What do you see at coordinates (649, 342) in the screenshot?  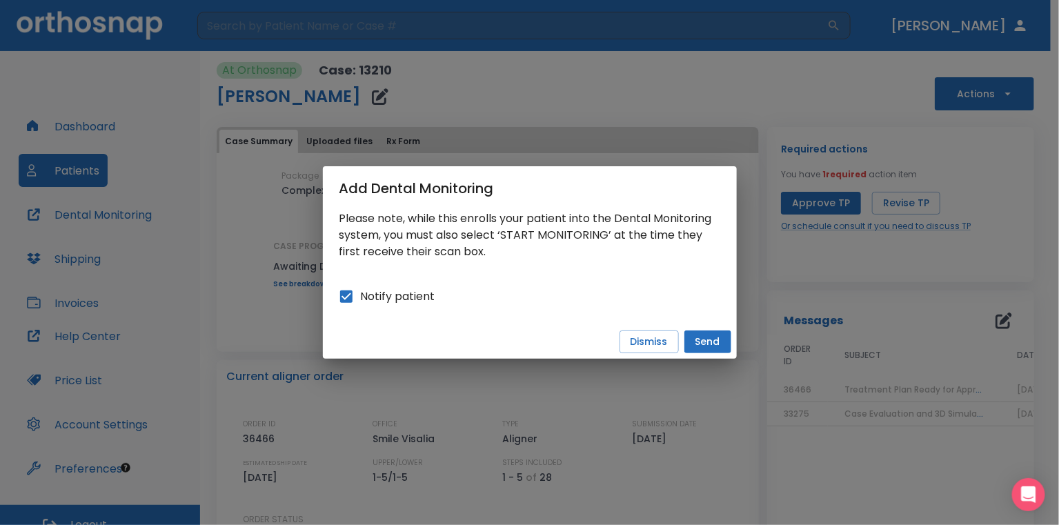 I see `button: Dismiss` at bounding box center [649, 342].